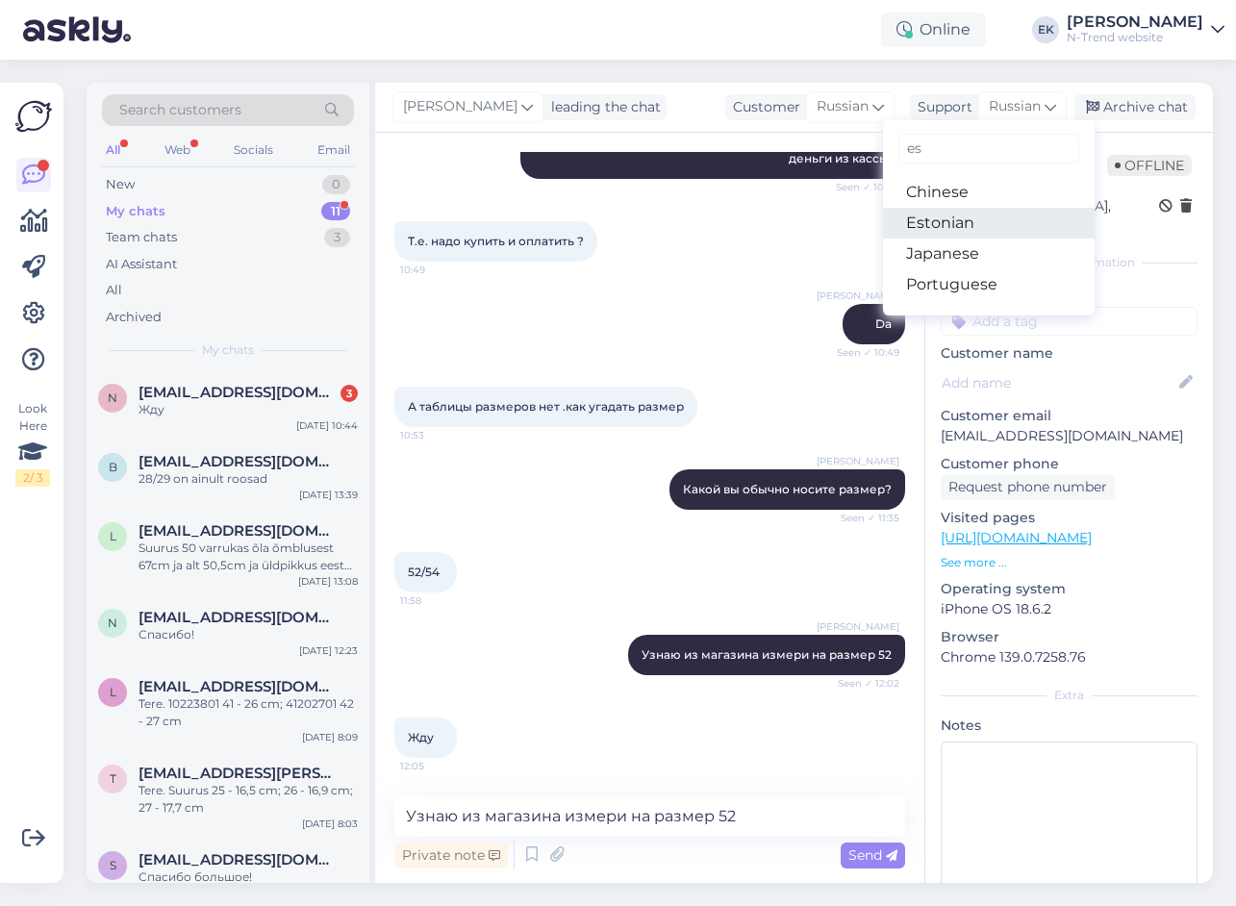 The width and height of the screenshot is (1236, 906). I want to click on div: leading the chat, so click(602, 107).